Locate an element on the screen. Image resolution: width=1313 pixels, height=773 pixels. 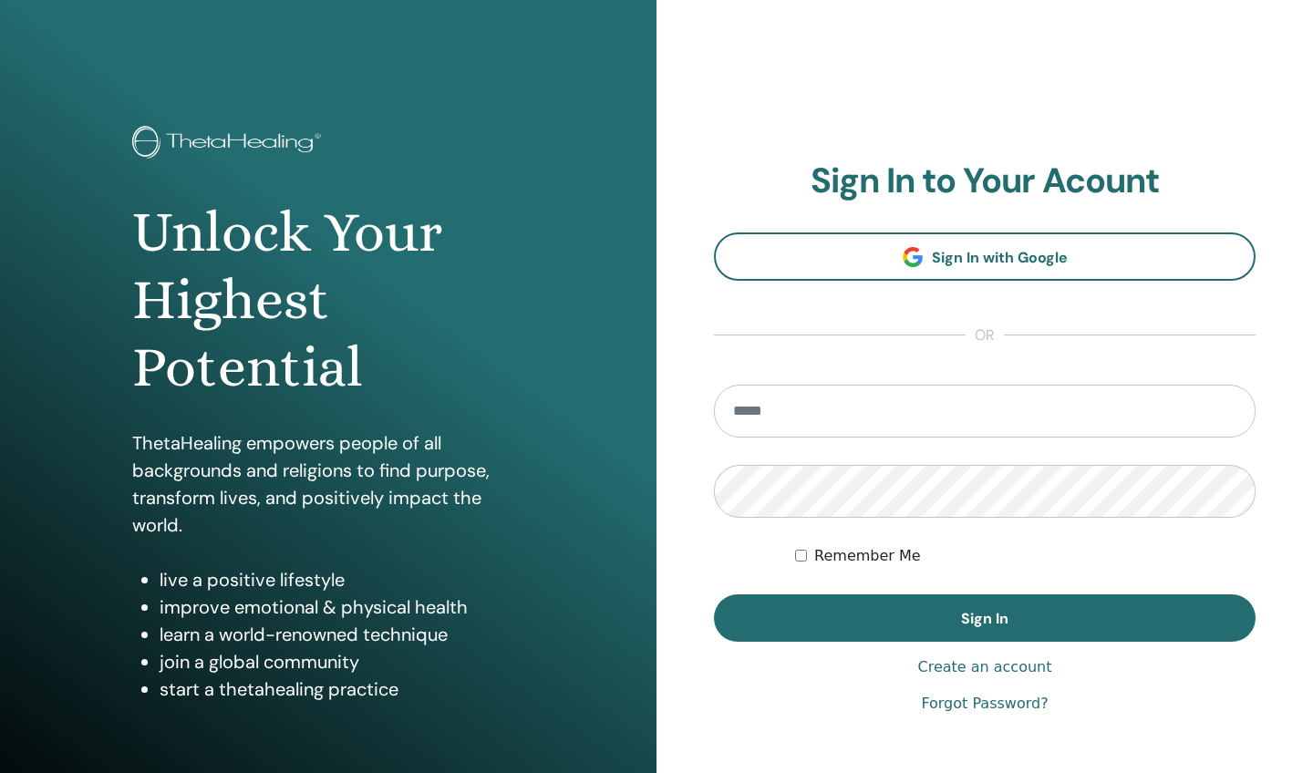
button: Sign In is located at coordinates (985, 618).